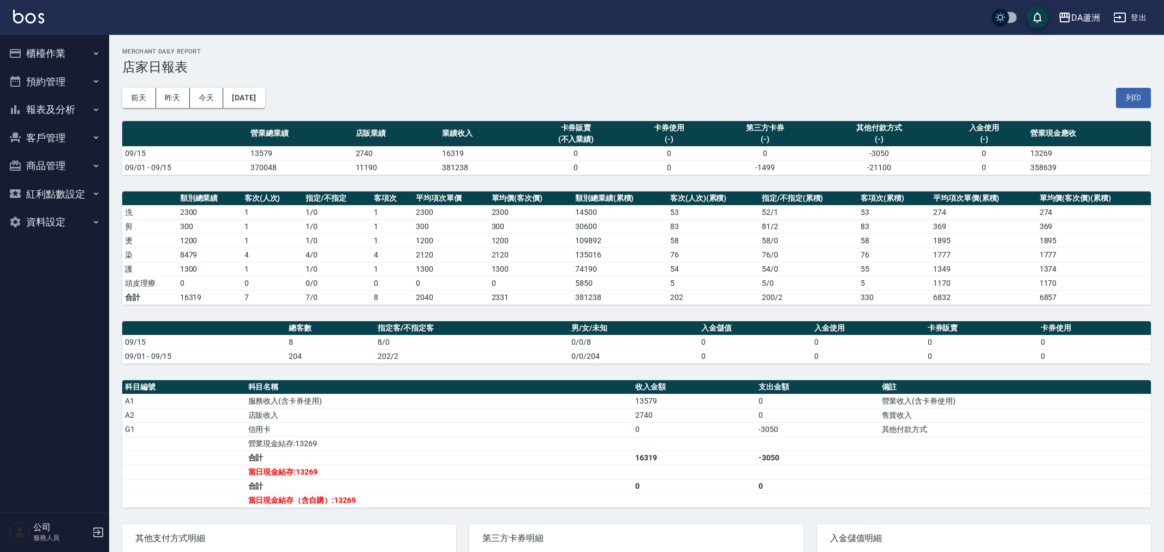  What do you see at coordinates (184, 388) in the screenshot?
I see `th: 科目編號` at bounding box center [184, 388].